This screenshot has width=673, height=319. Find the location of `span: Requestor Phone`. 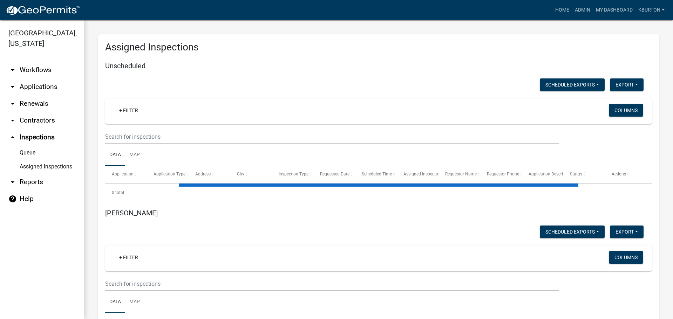

span: Requestor Phone is located at coordinates (503, 174).